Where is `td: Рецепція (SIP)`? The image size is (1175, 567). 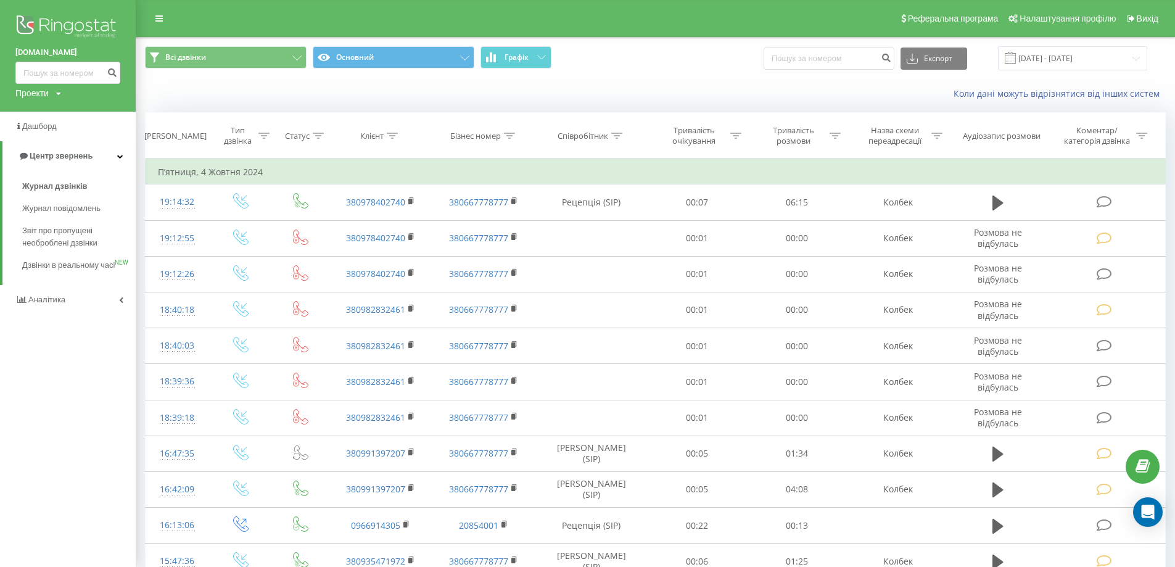 td: Рецепція (SIP) is located at coordinates (591, 202).